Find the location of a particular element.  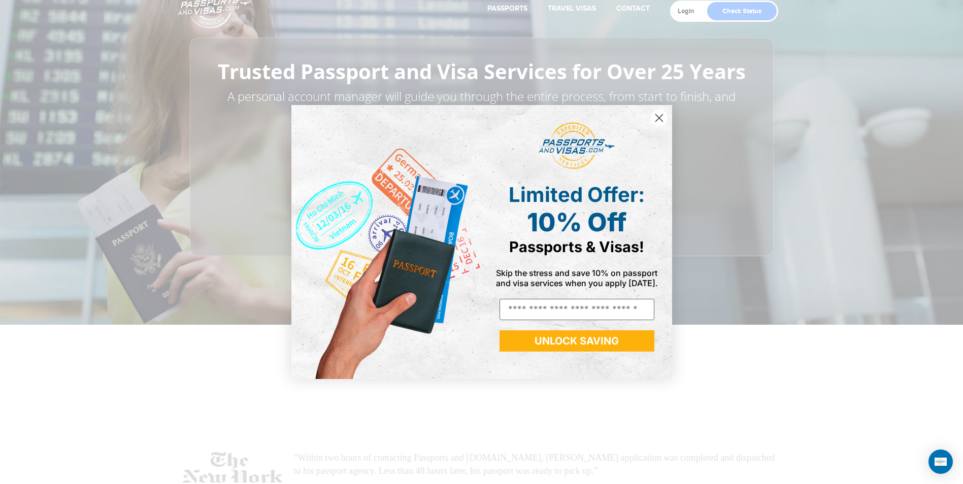

button: UNLOCK SAVING is located at coordinates (577, 341).